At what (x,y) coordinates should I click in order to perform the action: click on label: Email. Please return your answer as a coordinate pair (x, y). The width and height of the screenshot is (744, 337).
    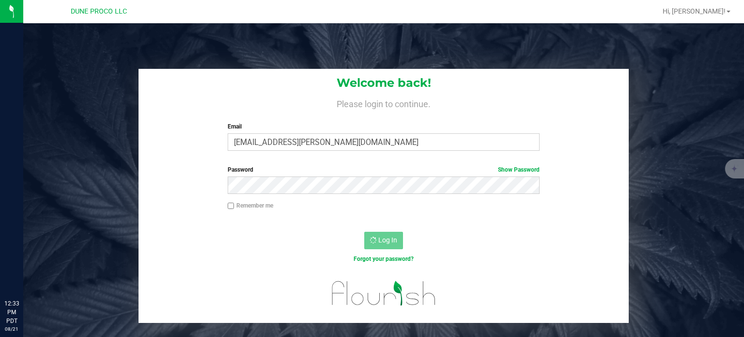
    Looking at the image, I should click on (384, 126).